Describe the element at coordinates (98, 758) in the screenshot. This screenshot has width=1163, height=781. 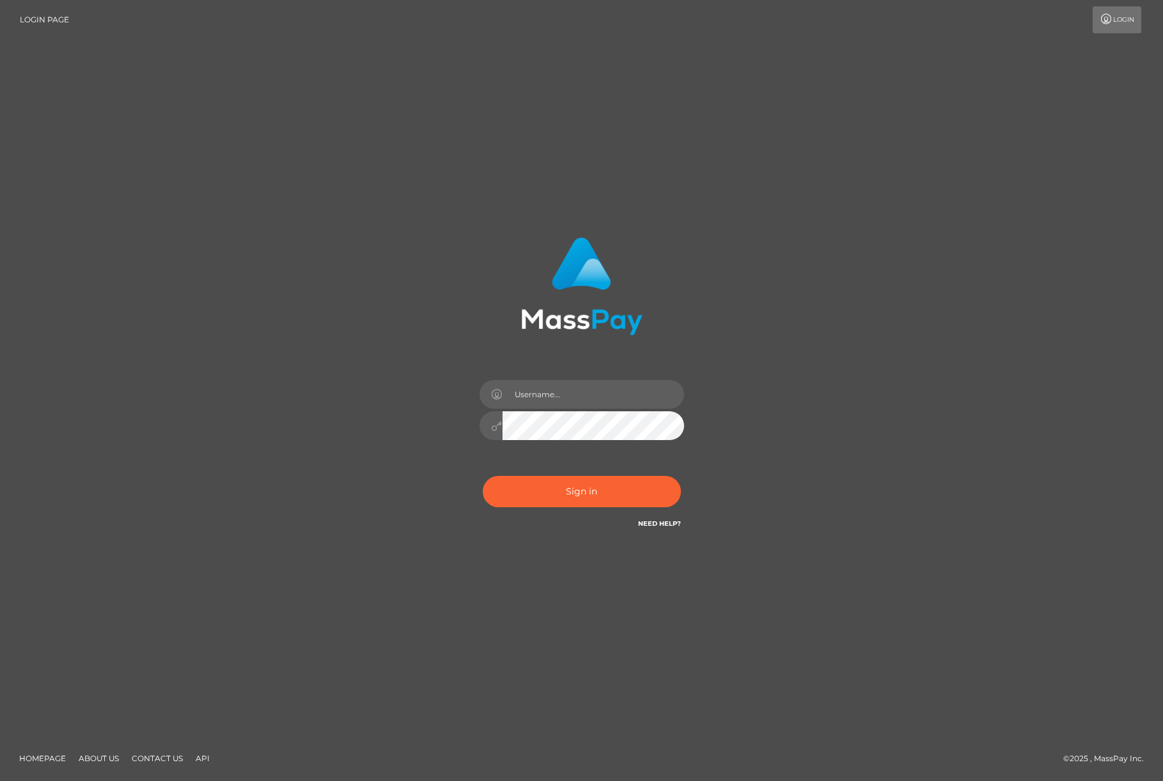
I see `a: About Us` at that location.